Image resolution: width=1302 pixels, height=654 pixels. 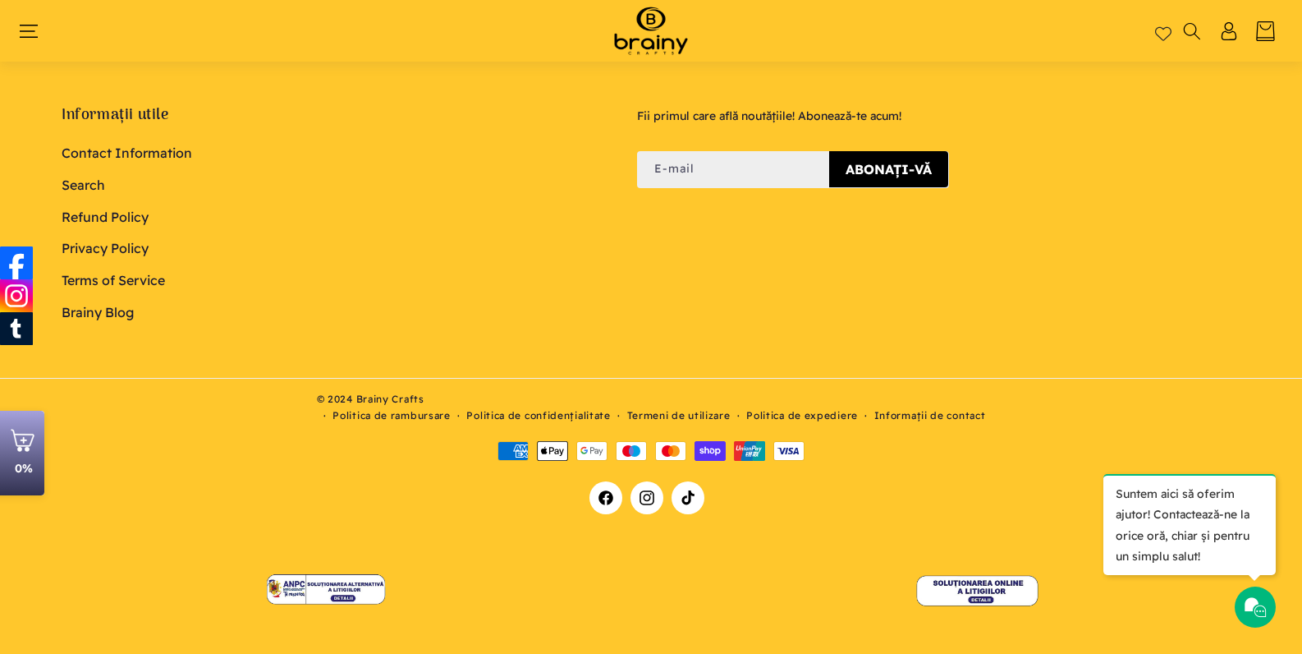 I want to click on summary: Meniu, so click(x=36, y=31).